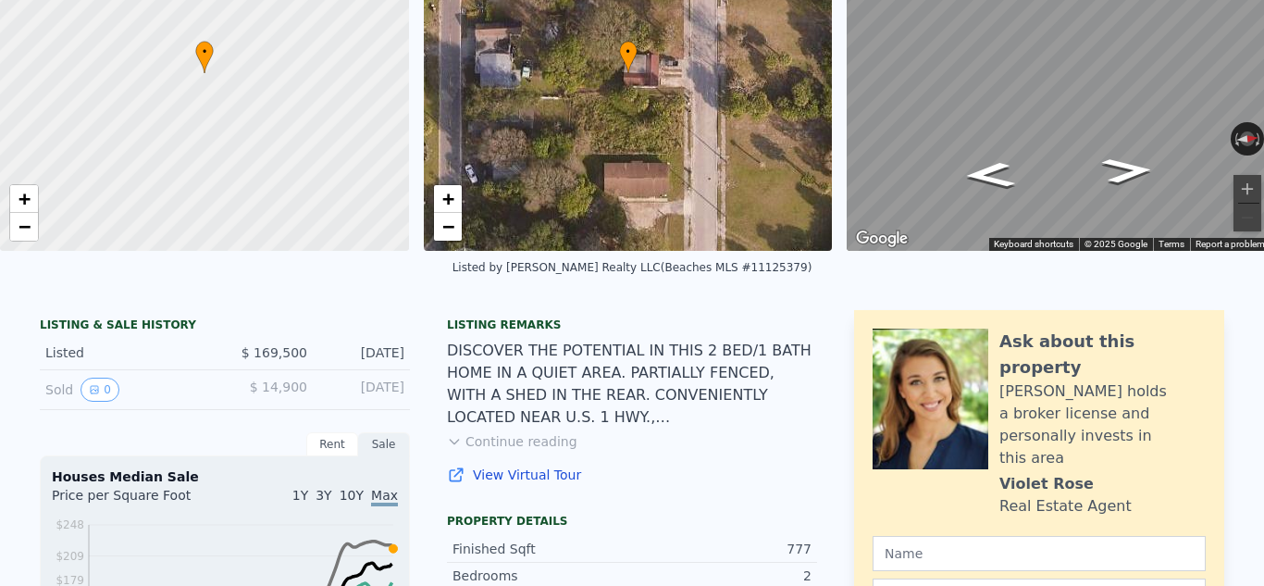  Describe the element at coordinates (300, 495) in the screenshot. I see `span: 1Y` at that location.